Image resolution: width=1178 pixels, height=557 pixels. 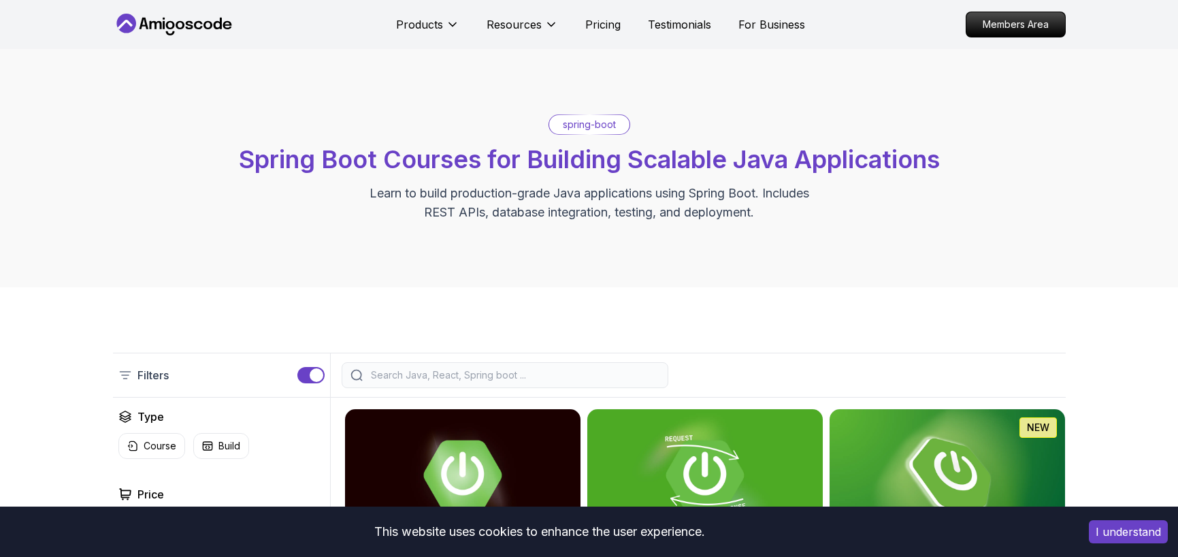 I want to click on p: Build, so click(x=229, y=446).